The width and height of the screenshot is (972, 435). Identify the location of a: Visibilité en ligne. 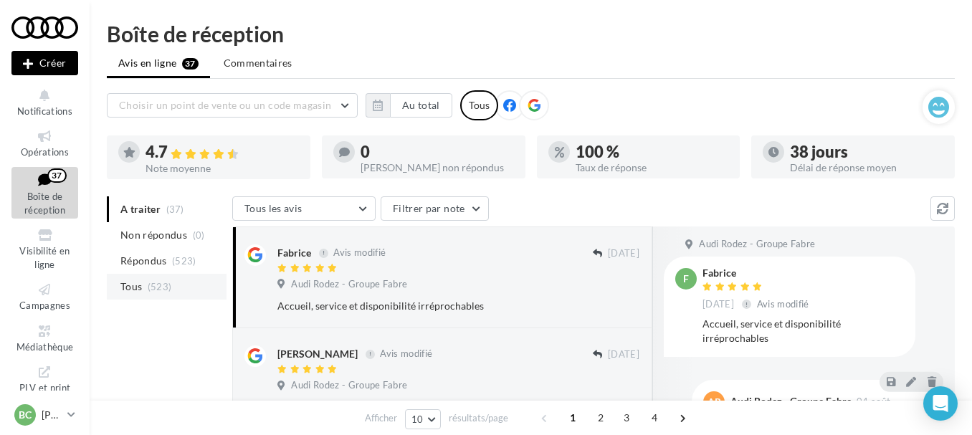
(44, 249).